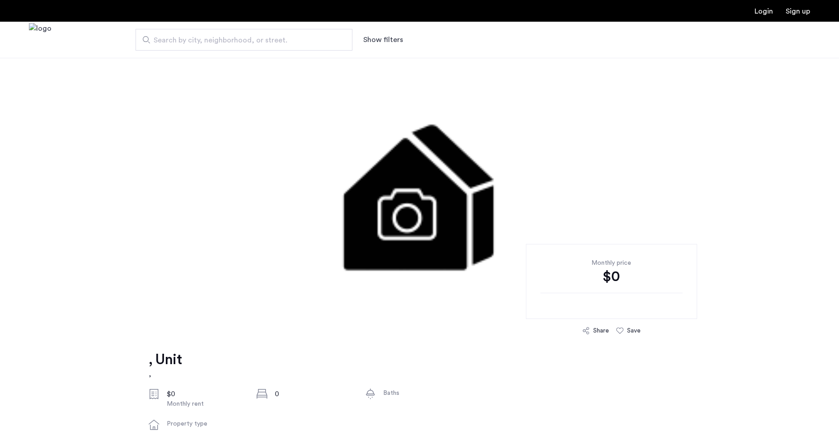 This screenshot has width=839, height=431. I want to click on img: logo, so click(40, 40).